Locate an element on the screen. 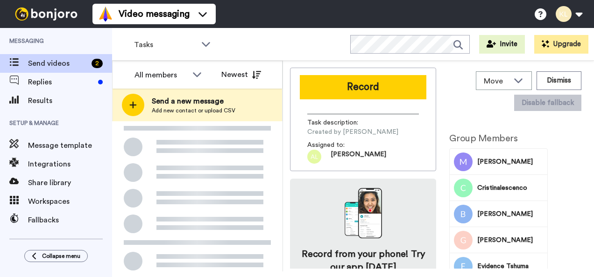 This screenshot has width=594, height=277. button: Collapse menu is located at coordinates (56, 256).